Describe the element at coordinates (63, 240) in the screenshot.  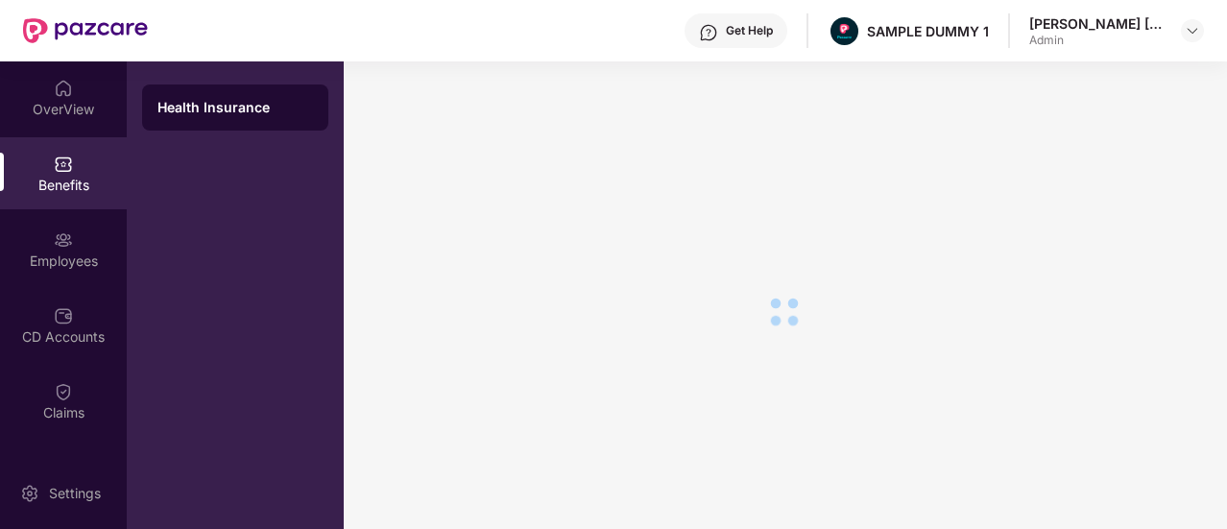
I see `img: svg+xml;base64,PHN2ZyBpZD0iRW1wbG95ZWVzIiB4bWxucz0iaHR0cDovL3d3dy53My5vcmcvMjAwMC9zdmciIHdpZHRoPS...` at that location.